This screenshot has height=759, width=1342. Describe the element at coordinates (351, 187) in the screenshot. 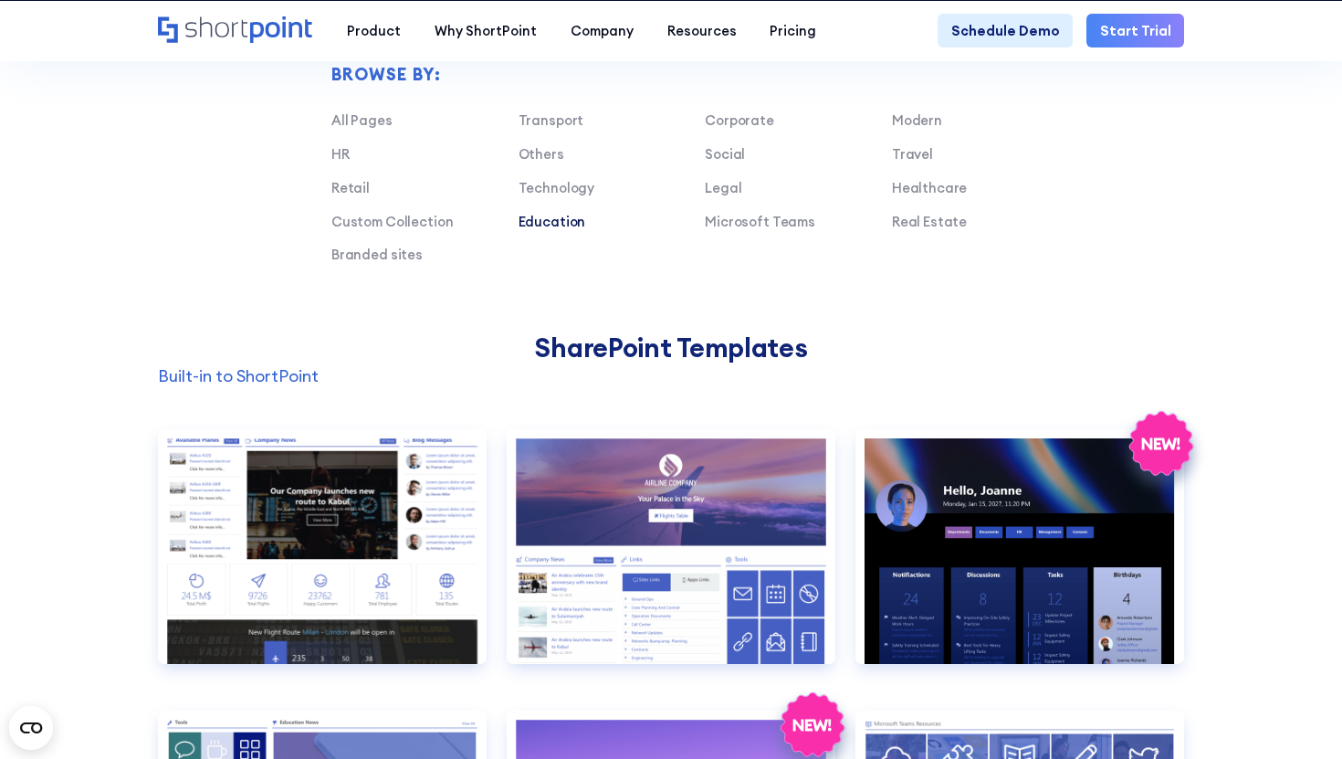

I see `a: Retail` at that location.